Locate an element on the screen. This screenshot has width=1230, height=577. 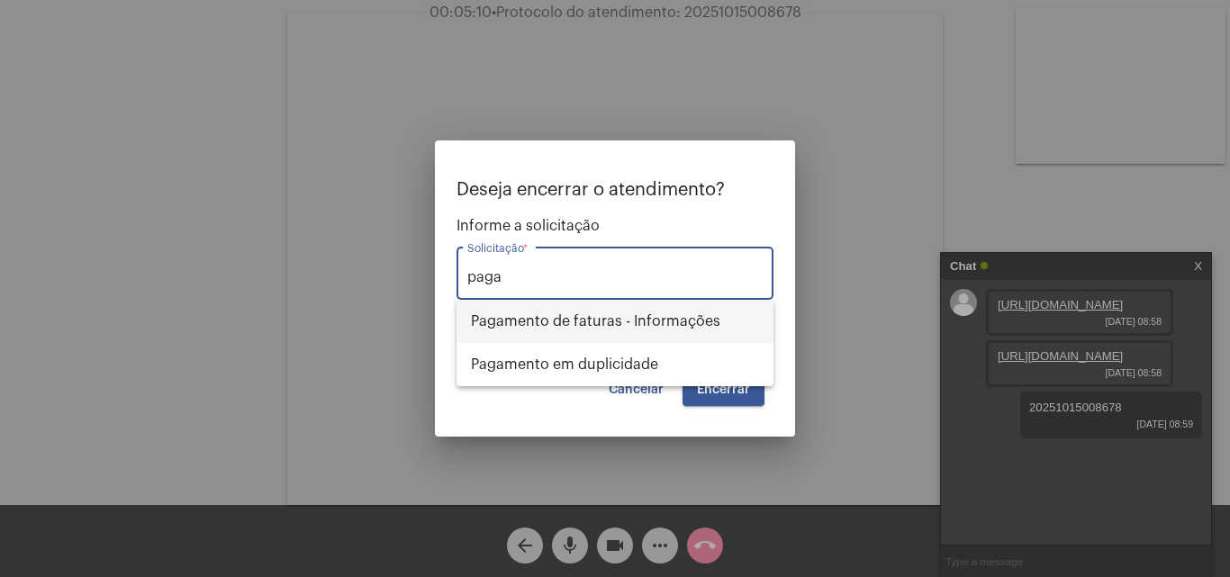
span: Encerrar is located at coordinates (723, 390).